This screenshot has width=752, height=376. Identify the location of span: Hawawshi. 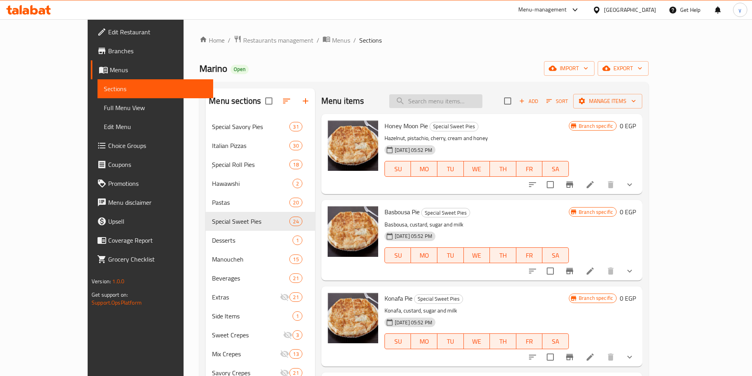
(252, 184).